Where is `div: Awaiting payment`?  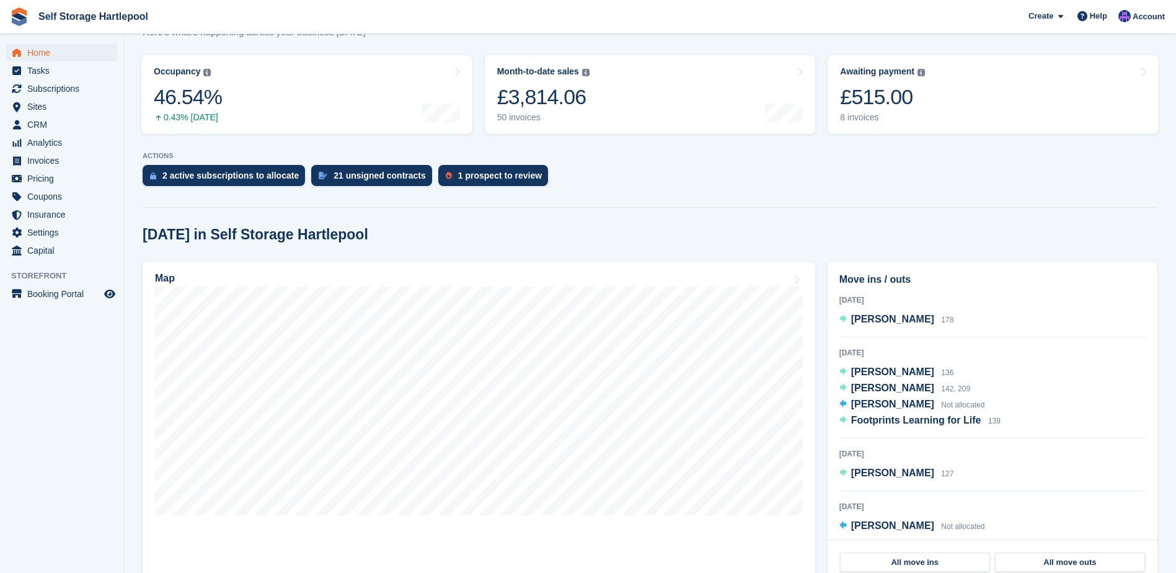
div: Awaiting payment is located at coordinates (877, 71).